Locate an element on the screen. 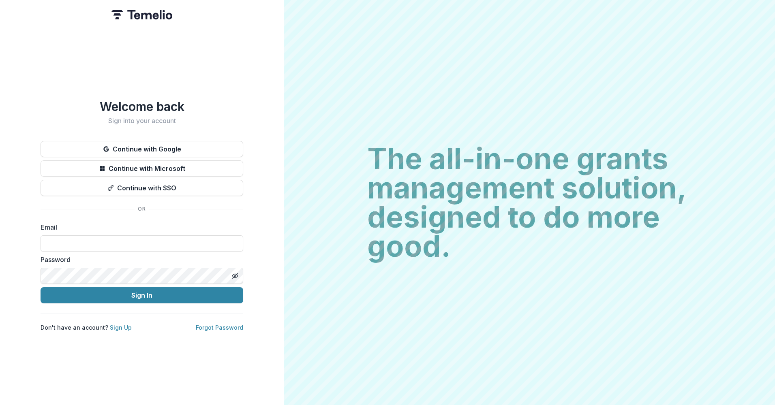  button: Toggle password visibility is located at coordinates (235, 276).